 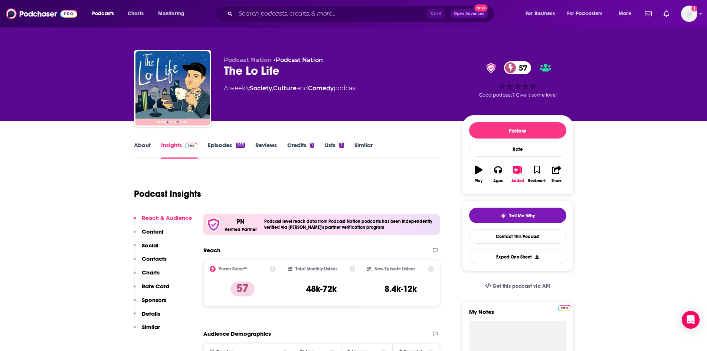 What do you see at coordinates (481, 8) in the screenshot?
I see `span: New` at bounding box center [481, 8].